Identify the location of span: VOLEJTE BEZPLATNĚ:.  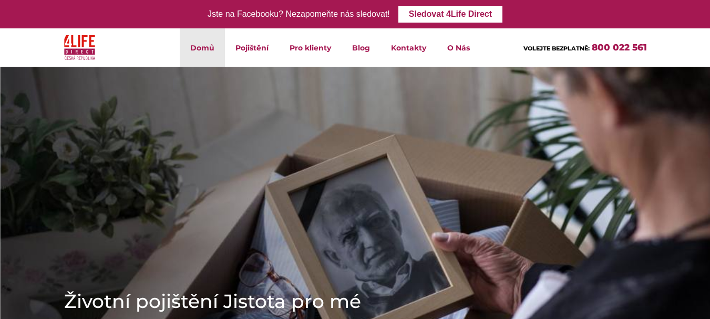
(556, 48).